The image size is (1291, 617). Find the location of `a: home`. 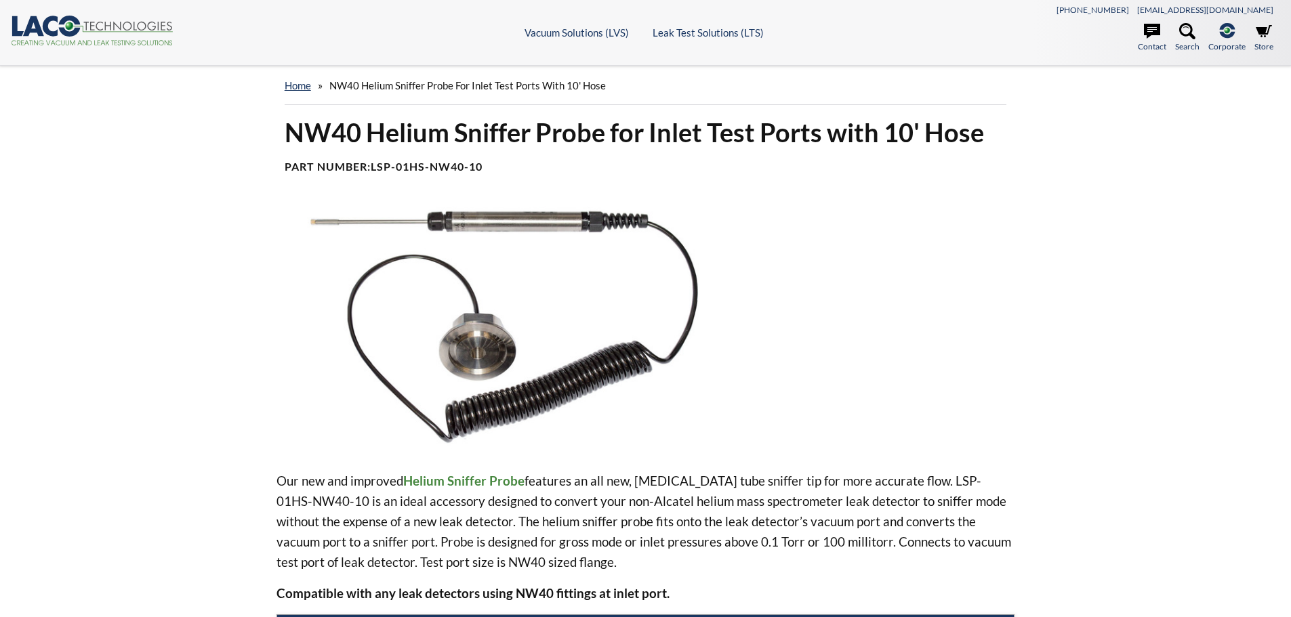

a: home is located at coordinates (298, 85).